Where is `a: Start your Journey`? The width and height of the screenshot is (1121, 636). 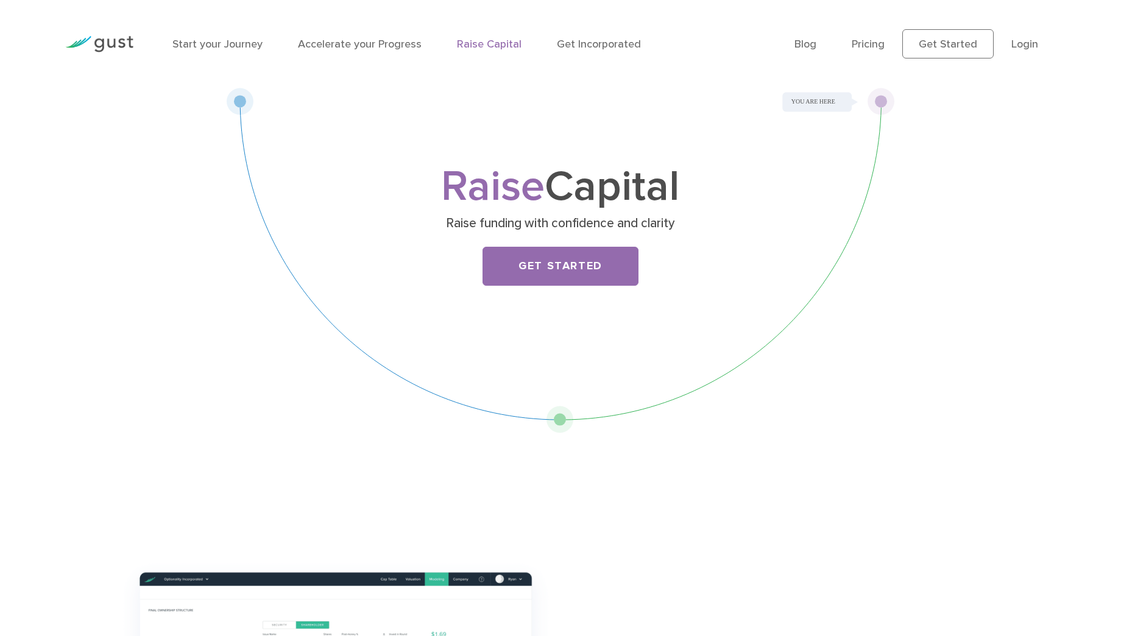
a: Start your Journey is located at coordinates (218, 44).